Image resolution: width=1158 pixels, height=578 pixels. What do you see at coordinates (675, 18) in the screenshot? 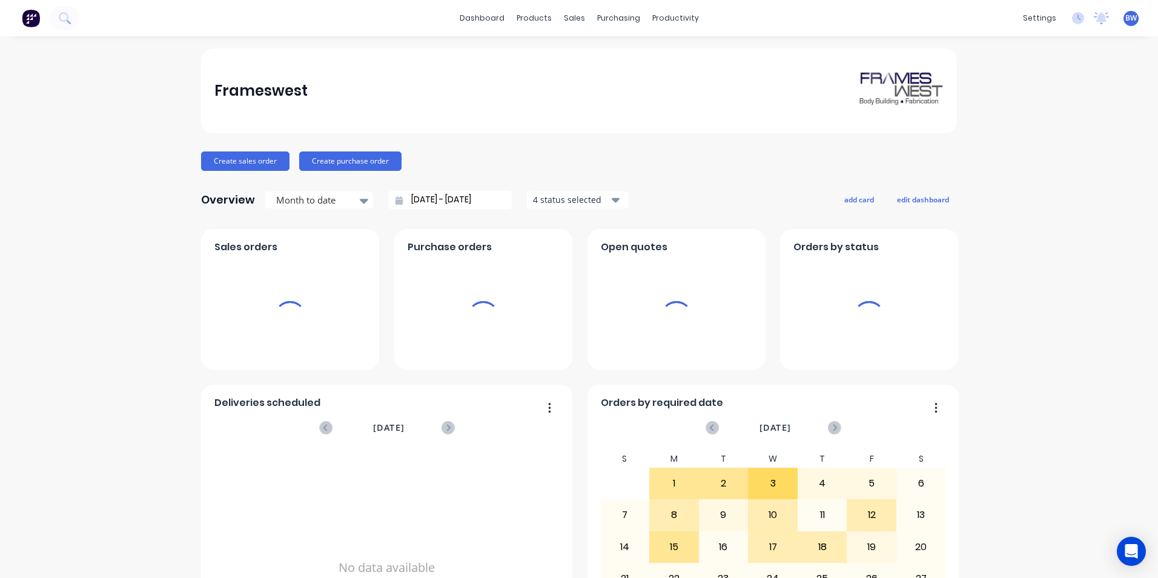
I see `div: productivity` at bounding box center [675, 18].